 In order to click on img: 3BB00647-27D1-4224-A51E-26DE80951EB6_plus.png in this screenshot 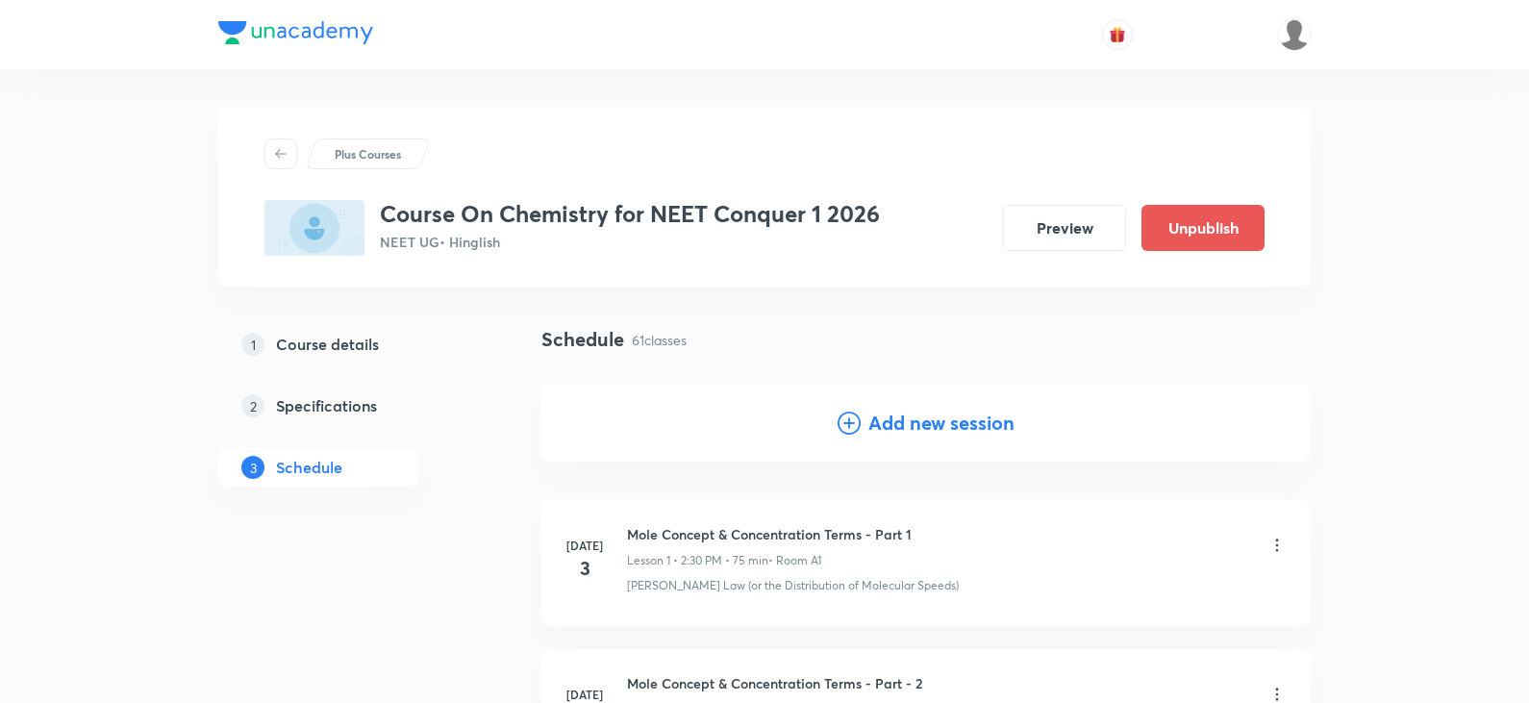, I will do `click(314, 228)`.